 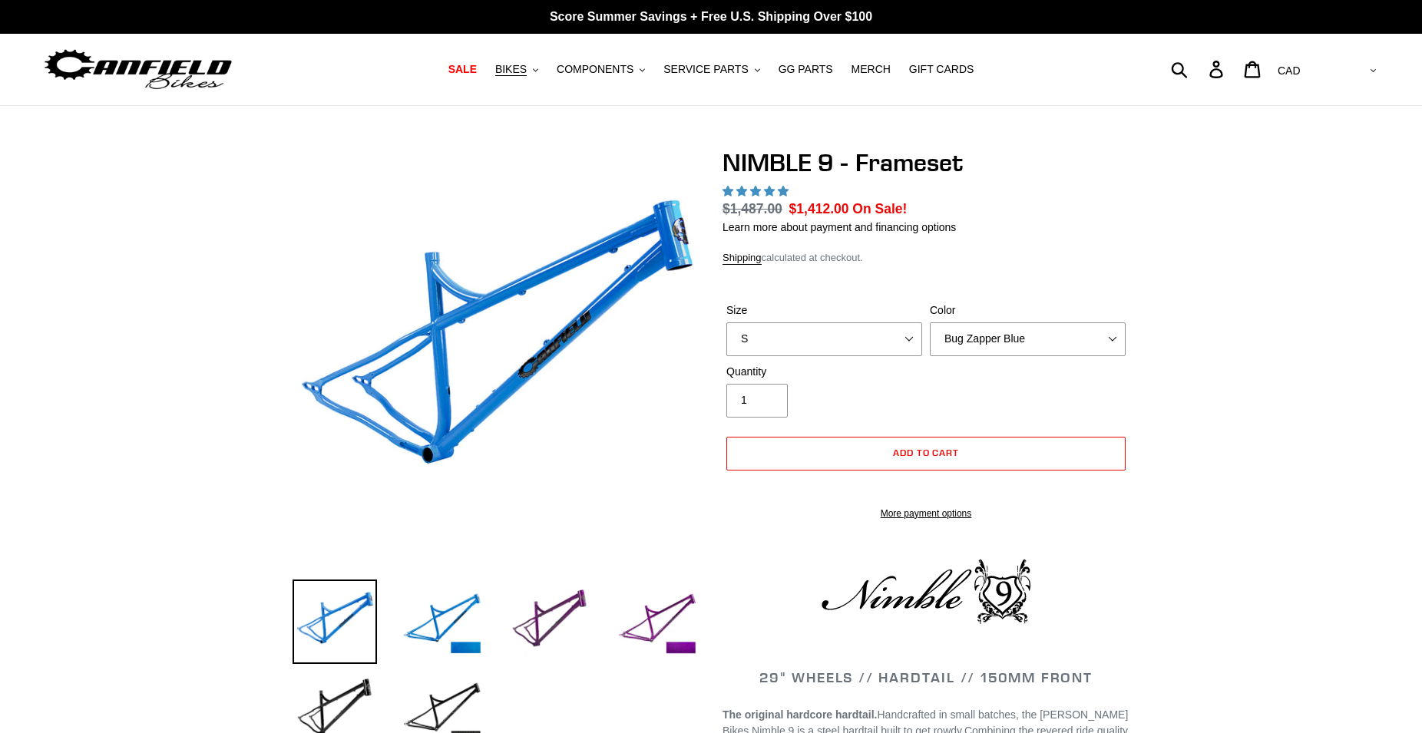 I want to click on span: BIKES, so click(x=511, y=69).